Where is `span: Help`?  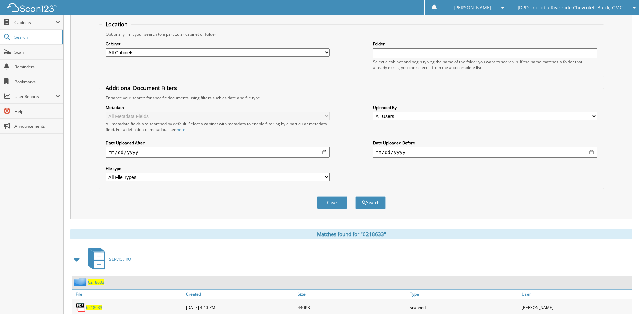 span: Help is located at coordinates (37, 111).